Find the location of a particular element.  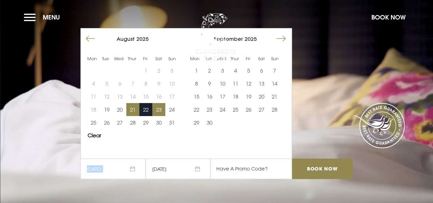

img: Clandeboye Lodge is located at coordinates (215, 37).